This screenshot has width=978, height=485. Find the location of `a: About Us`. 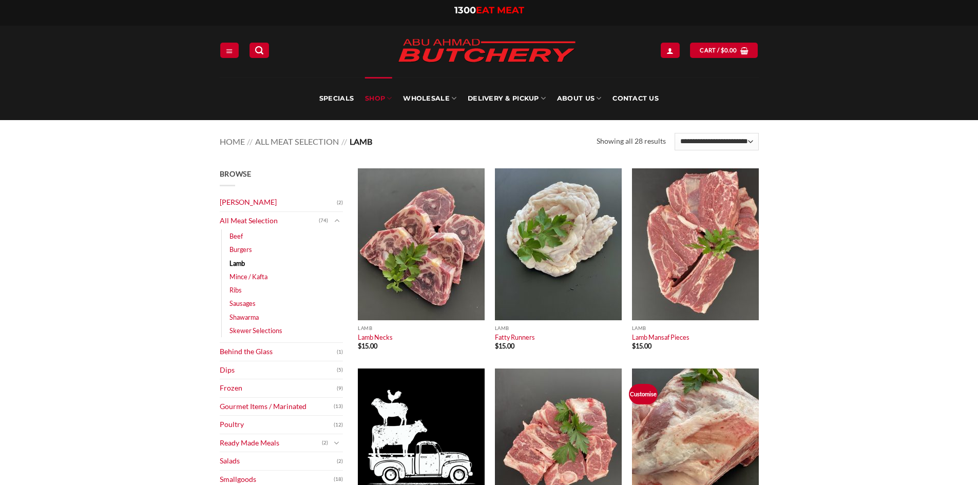

a: About Us is located at coordinates (579, 99).